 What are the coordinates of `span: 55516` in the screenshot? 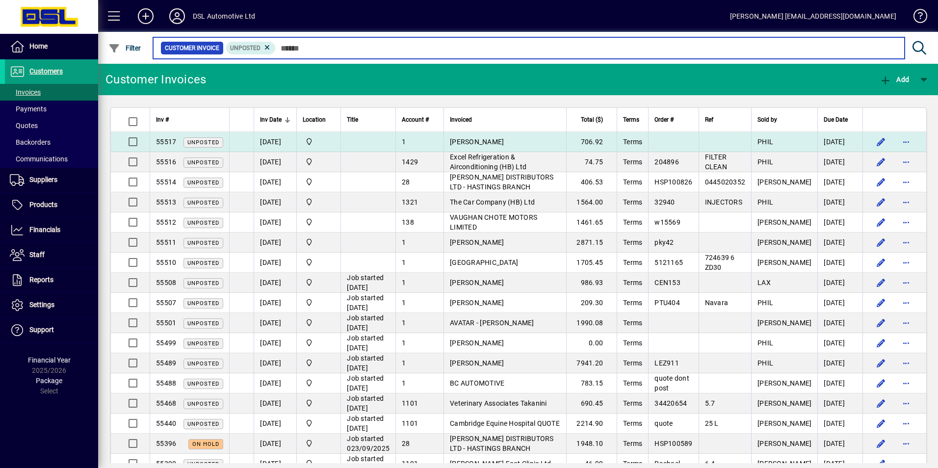 It's located at (166, 162).